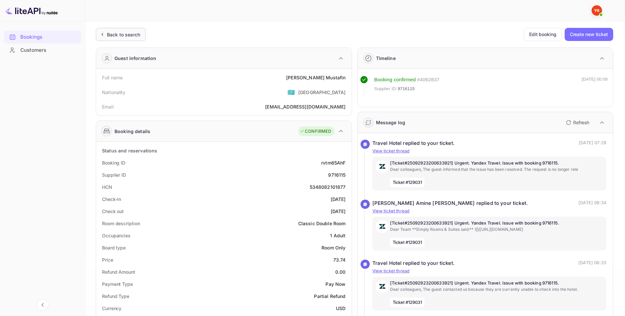 Image resolution: width=625 pixels, height=316 pixels. Describe the element at coordinates (123, 34) in the screenshot. I see `div: Back to search` at that location.